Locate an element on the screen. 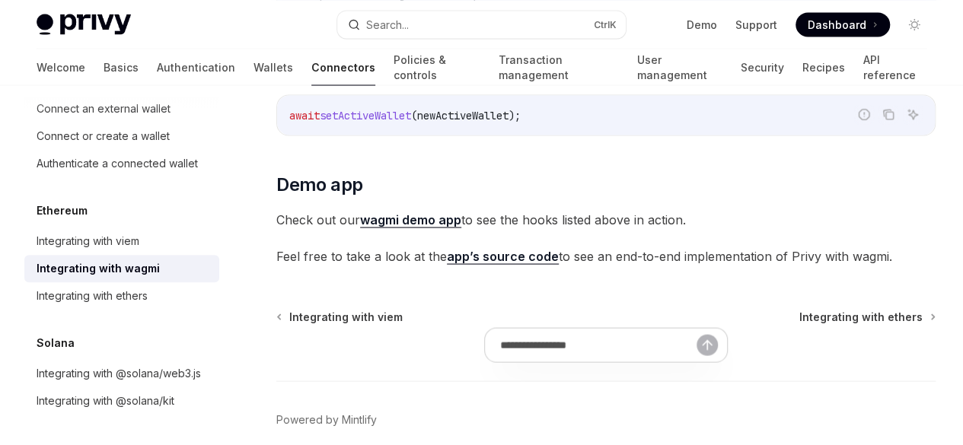  div: Authenticate a connected wallet is located at coordinates (117, 164).